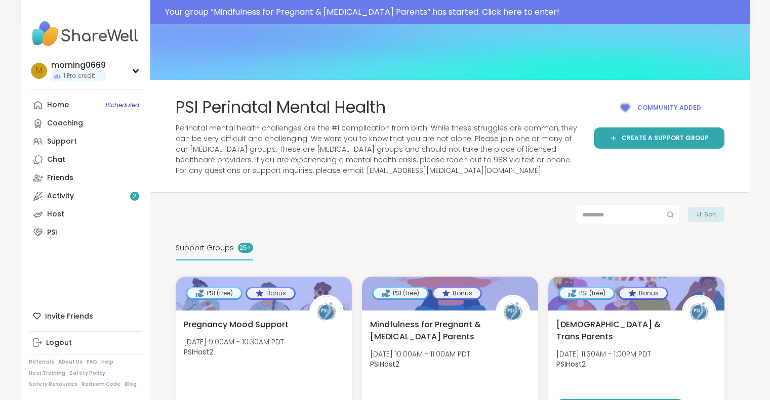 Image resolution: width=770 pixels, height=400 pixels. I want to click on div: Logout, so click(59, 343).